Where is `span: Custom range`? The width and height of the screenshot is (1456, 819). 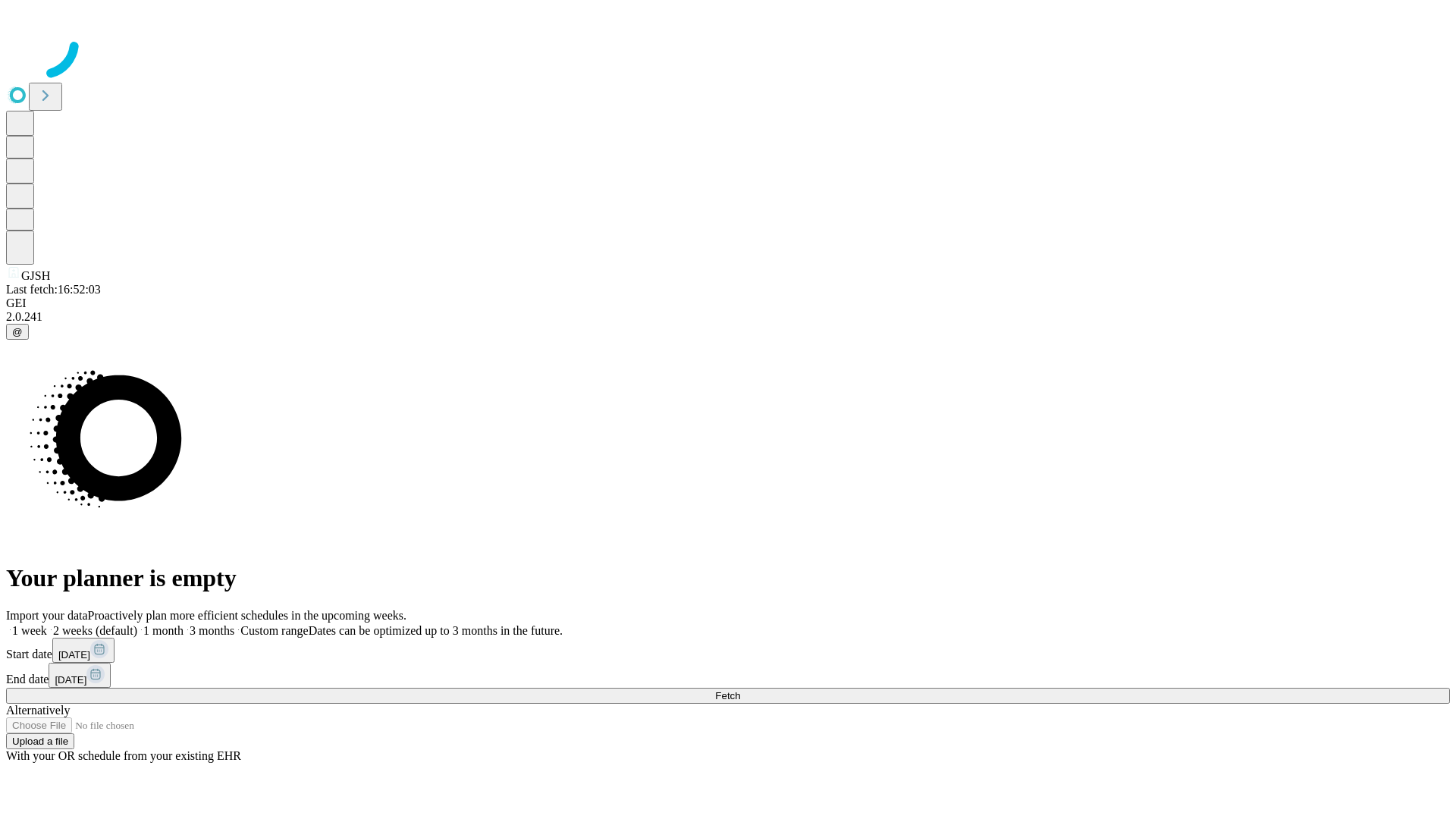
span: Custom range is located at coordinates (274, 630).